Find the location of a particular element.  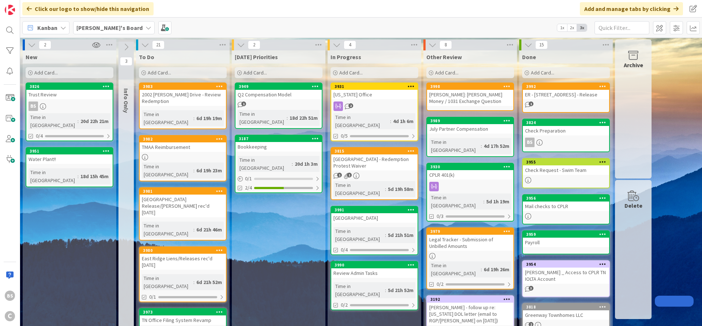

span: 0/3 is located at coordinates (440, 216).